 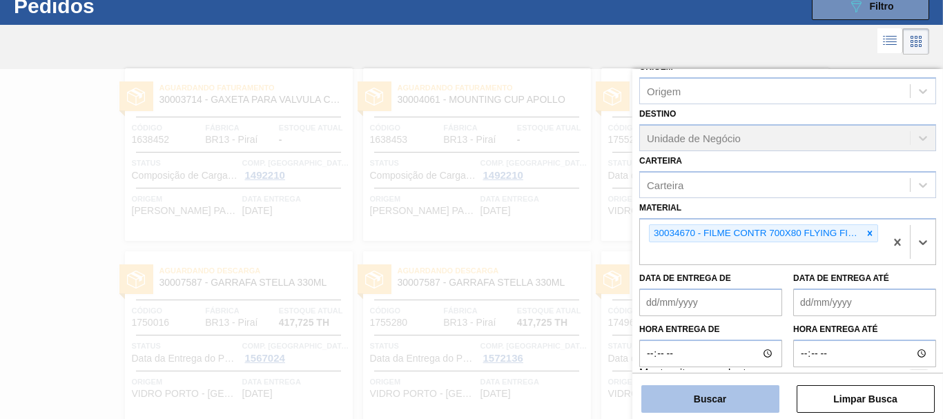 What do you see at coordinates (841, 278) in the screenshot?
I see `label: Data de Entrega até` at bounding box center [841, 278].